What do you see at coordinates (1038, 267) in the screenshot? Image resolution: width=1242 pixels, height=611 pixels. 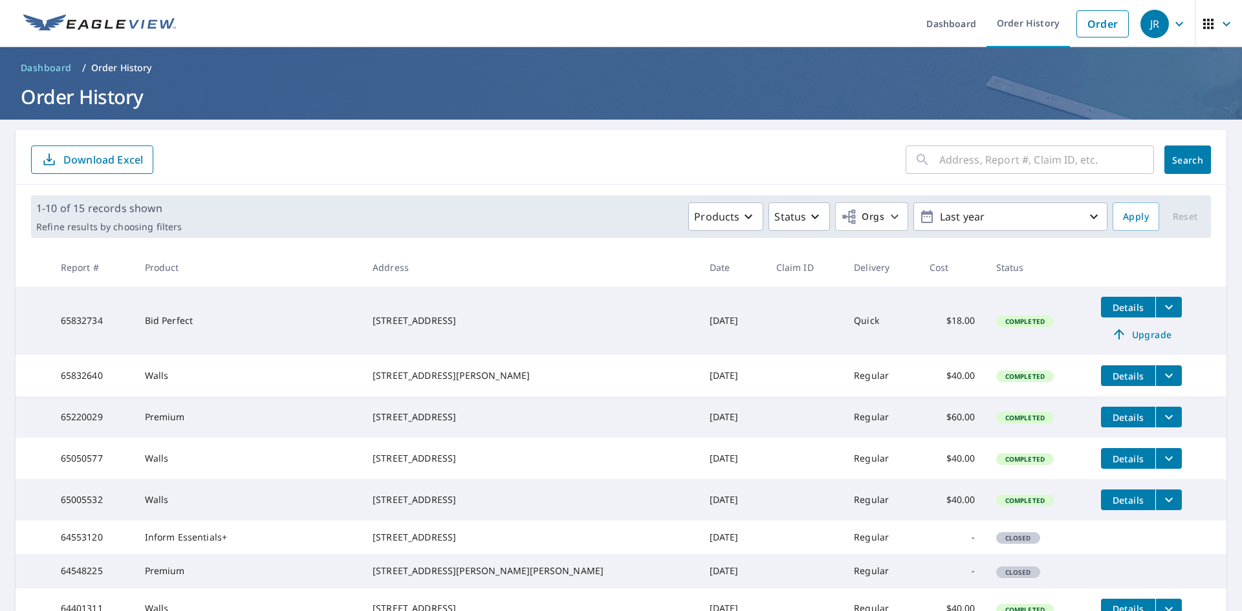 I see `th: Status` at bounding box center [1038, 267].